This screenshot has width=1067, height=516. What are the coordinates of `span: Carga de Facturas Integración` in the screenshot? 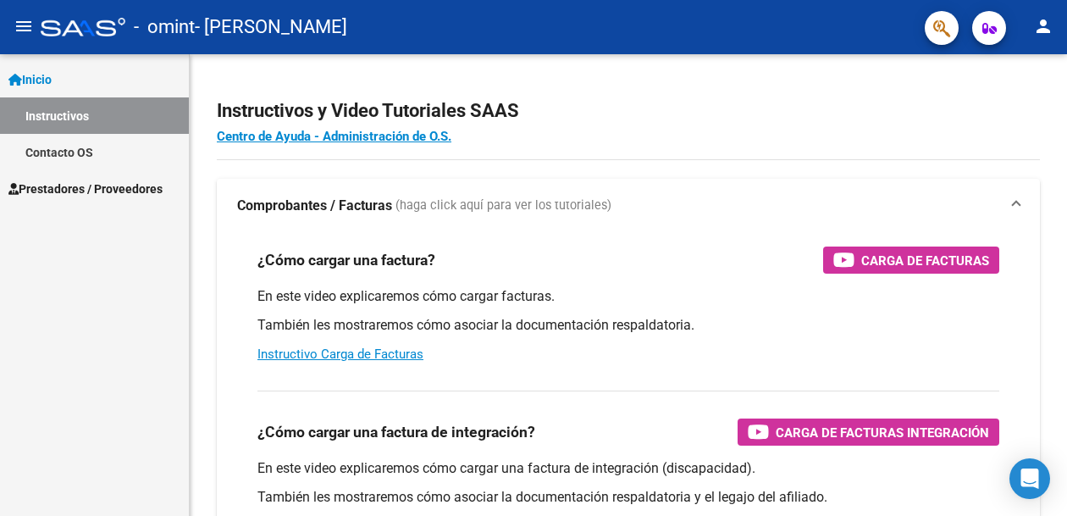 It's located at (882, 432).